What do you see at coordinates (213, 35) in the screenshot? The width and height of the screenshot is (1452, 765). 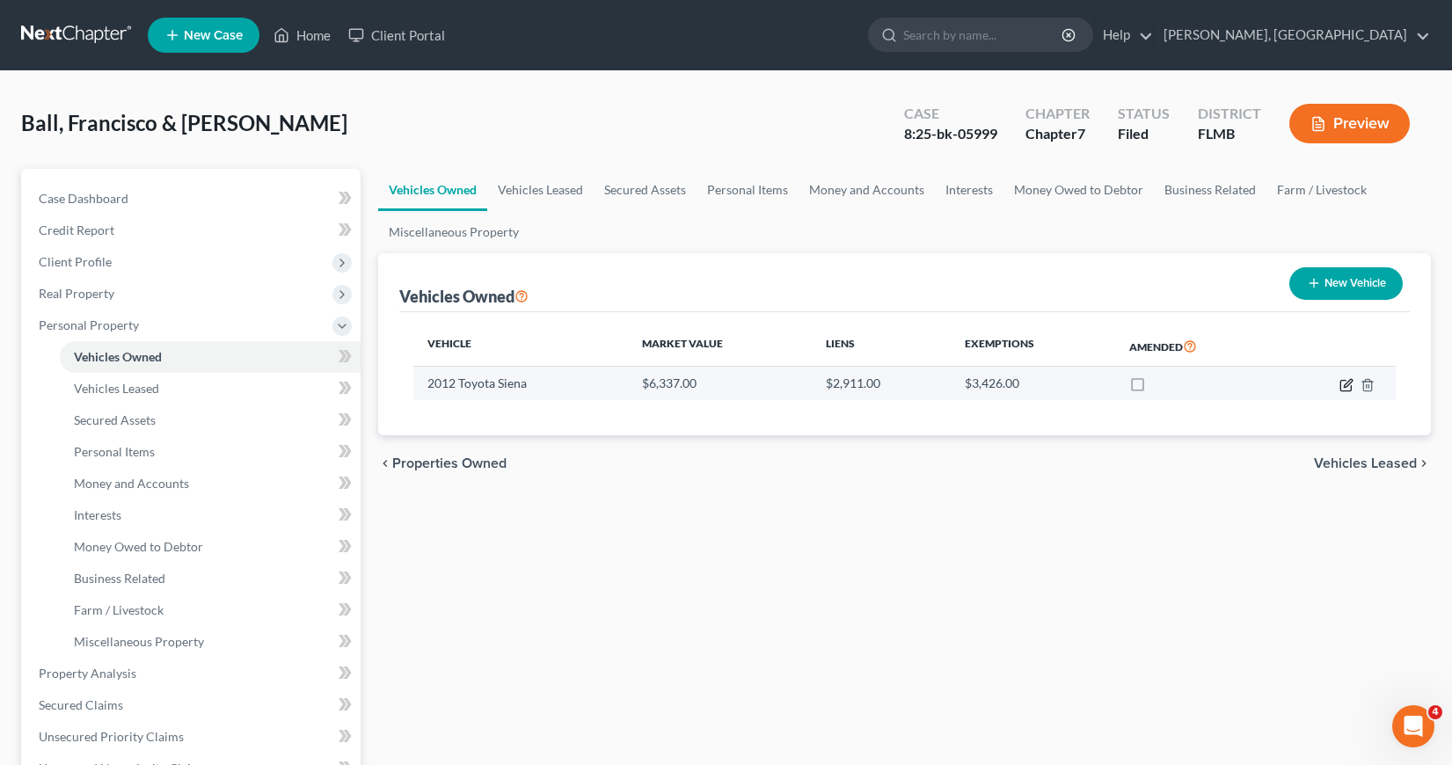 I see `span: New Case` at bounding box center [213, 35].